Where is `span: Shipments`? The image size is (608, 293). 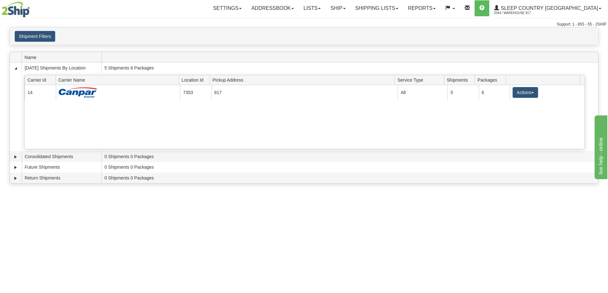 span: Shipments is located at coordinates (461, 80).